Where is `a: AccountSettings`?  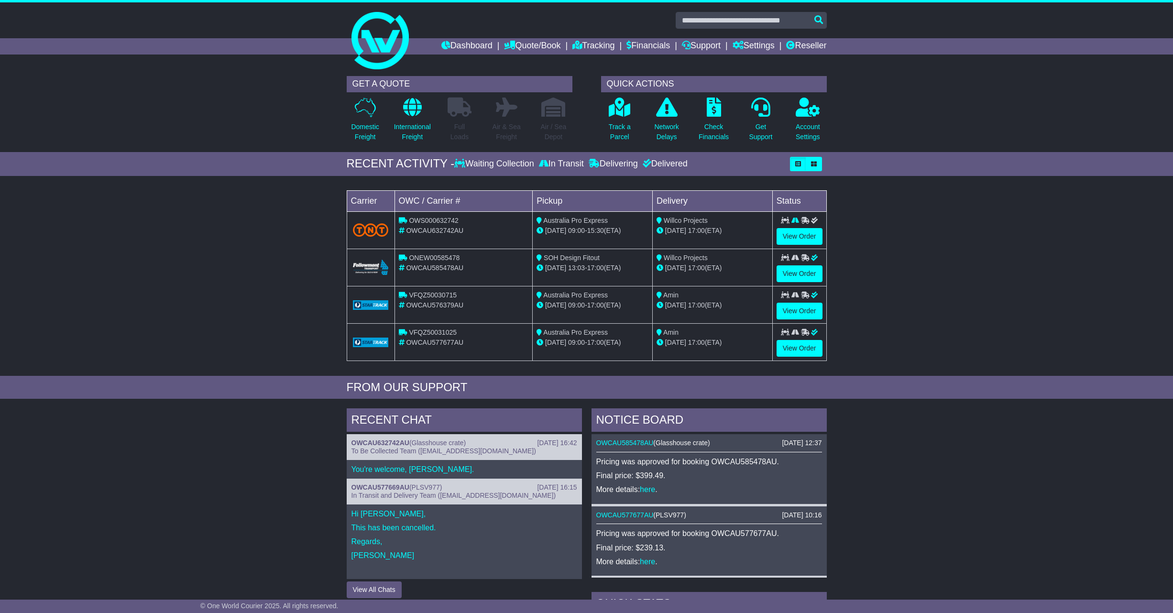
a: AccountSettings is located at coordinates (808, 122).